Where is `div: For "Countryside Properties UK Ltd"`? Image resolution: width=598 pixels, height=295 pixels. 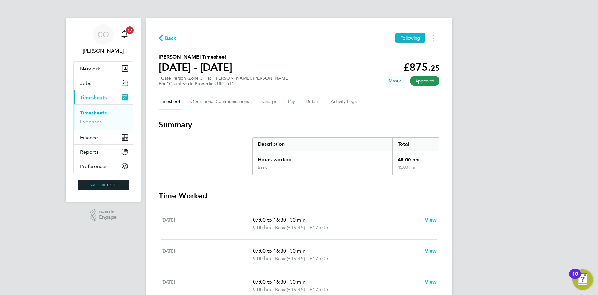 div: For "Countryside Properties UK Ltd" is located at coordinates (225, 84).